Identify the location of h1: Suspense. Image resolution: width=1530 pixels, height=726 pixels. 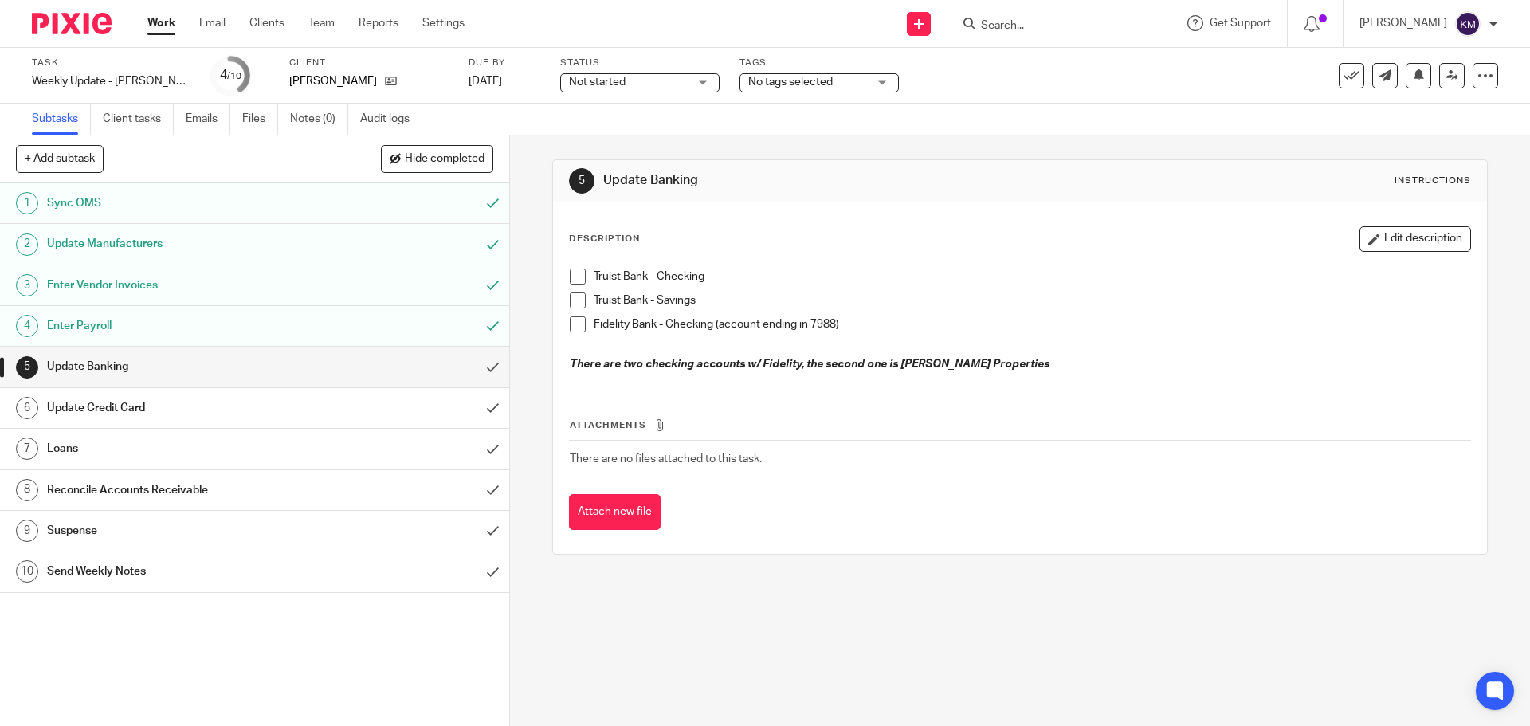
(185, 531).